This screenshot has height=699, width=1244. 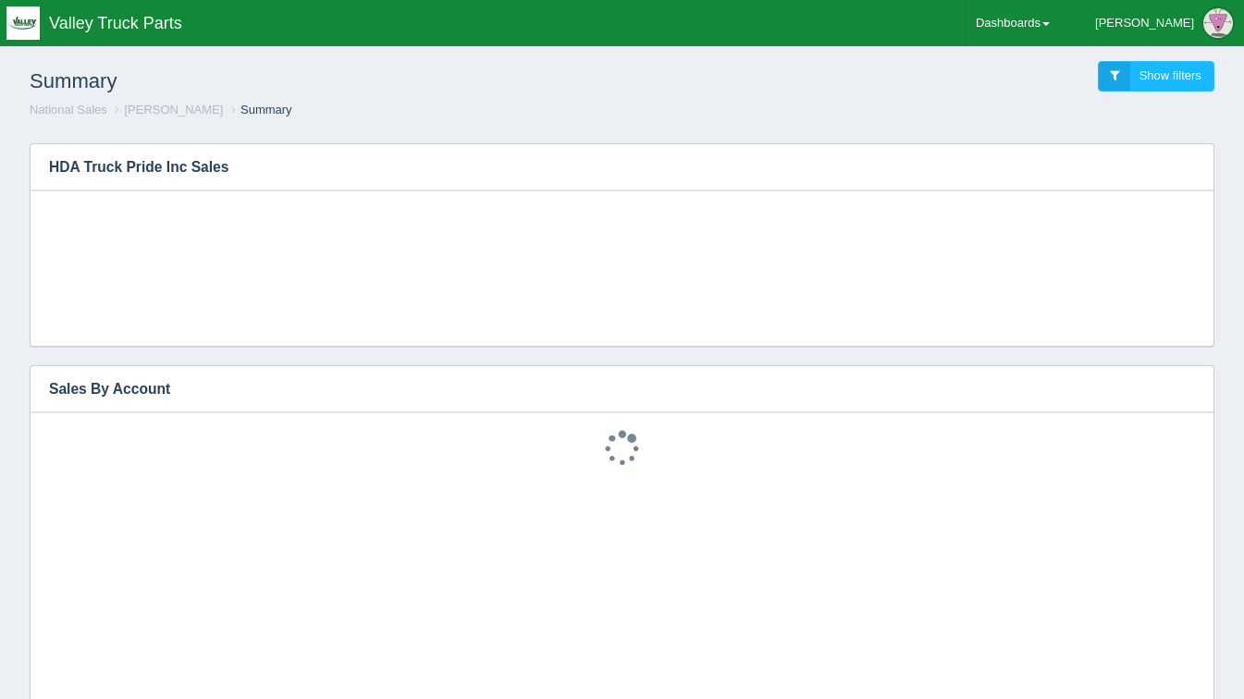 What do you see at coordinates (23, 23) in the screenshot?
I see `img: q1blfpkbivjhsugxdrfq.png` at bounding box center [23, 23].